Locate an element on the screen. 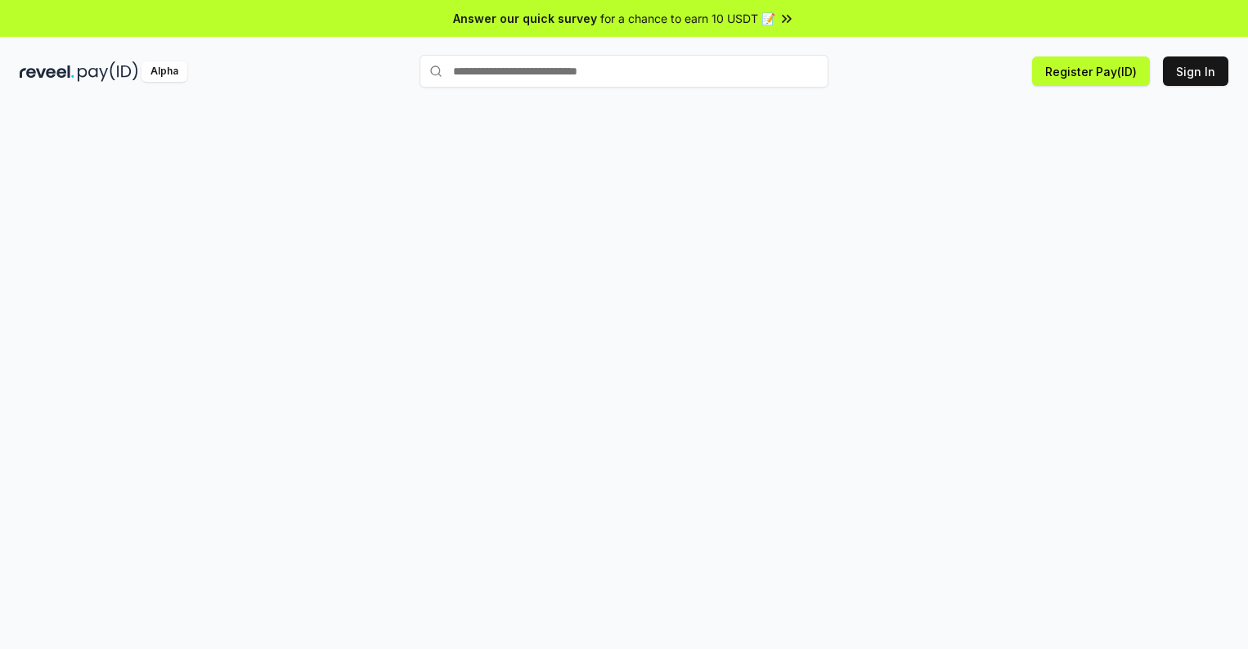  img: reveel_dark is located at coordinates (47, 71).